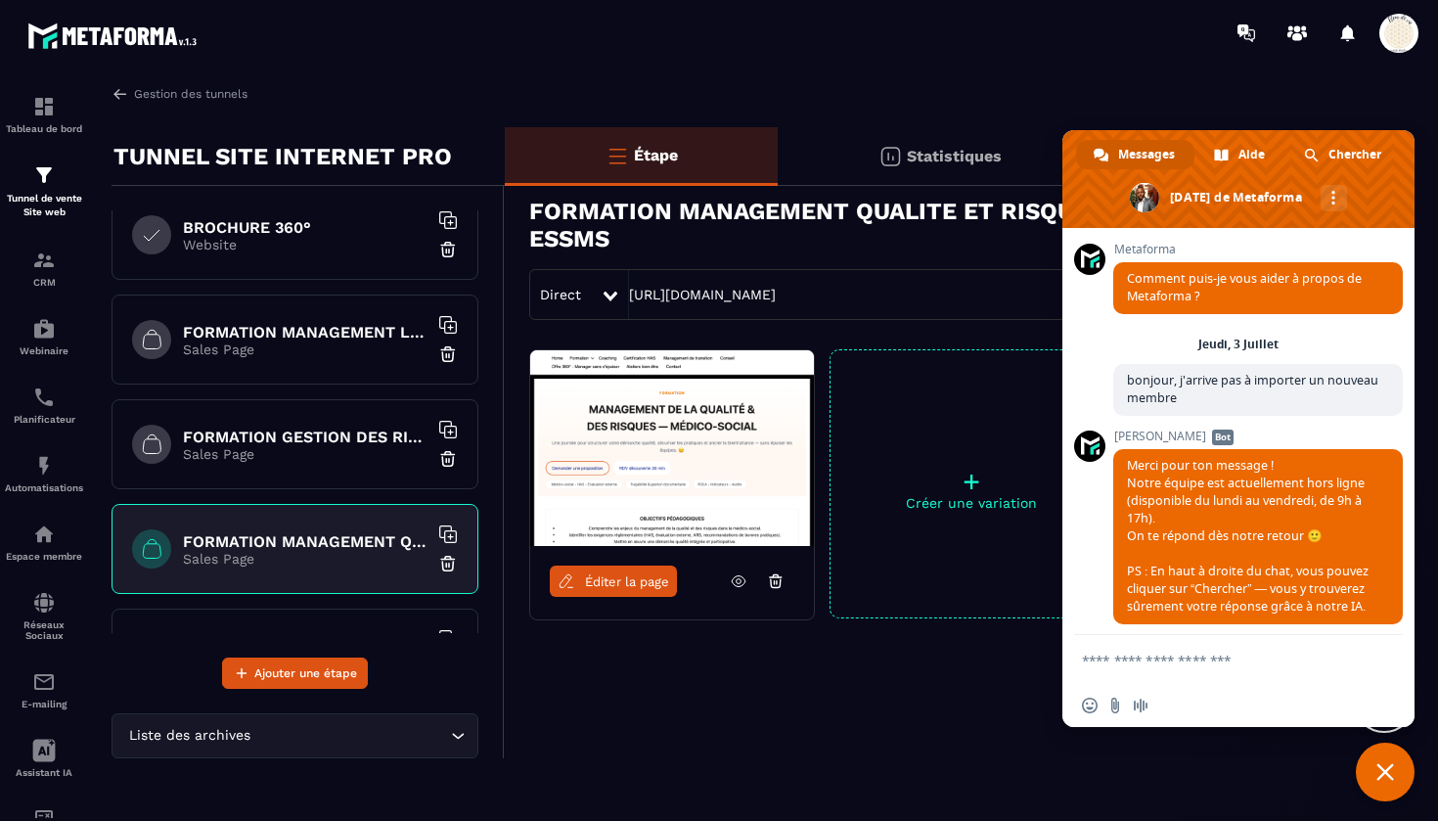  What do you see at coordinates (1251, 155) in the screenshot?
I see `span: Aide` at bounding box center [1251, 155].